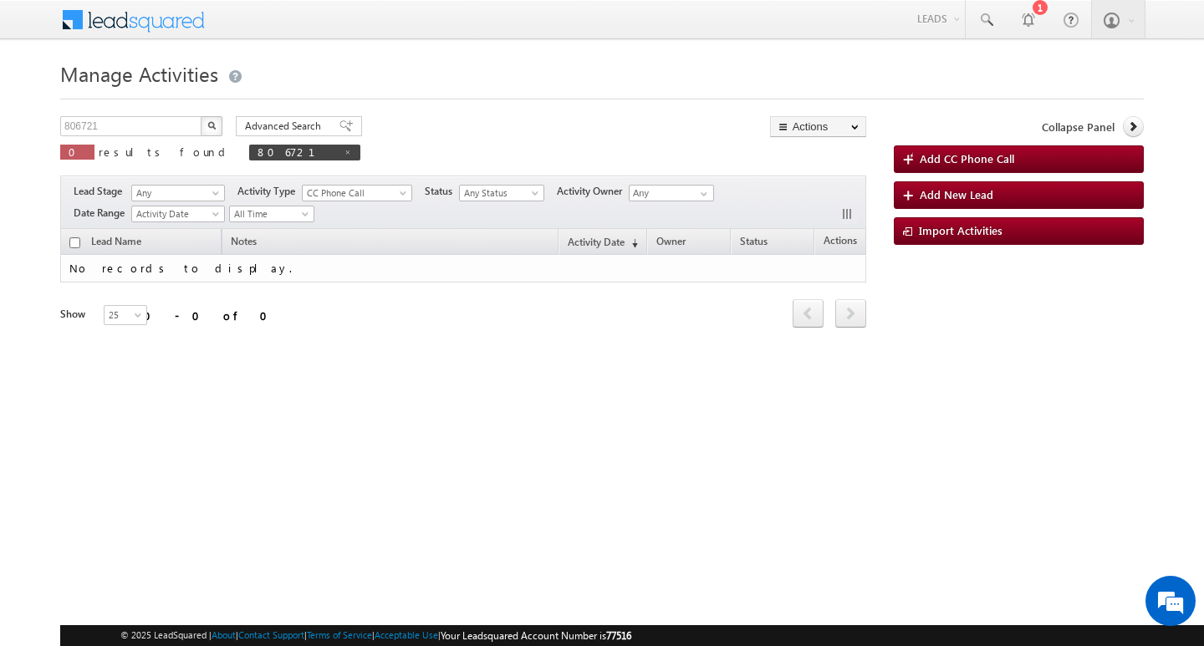 The image size is (1204, 646). What do you see at coordinates (102, 213) in the screenshot?
I see `span: Date Range` at bounding box center [102, 213].